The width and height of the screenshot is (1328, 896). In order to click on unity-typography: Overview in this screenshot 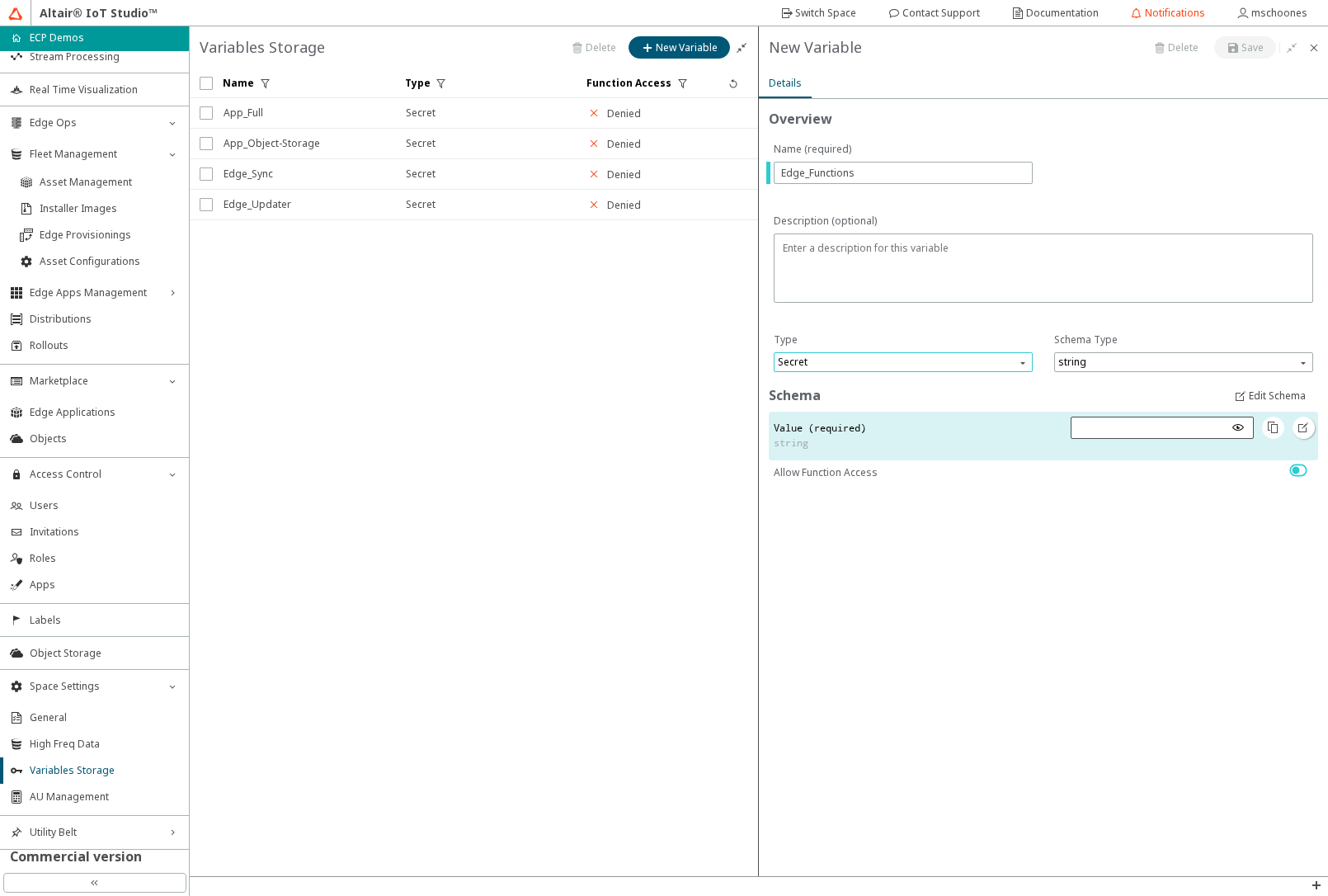, I will do `click(1043, 122)`.